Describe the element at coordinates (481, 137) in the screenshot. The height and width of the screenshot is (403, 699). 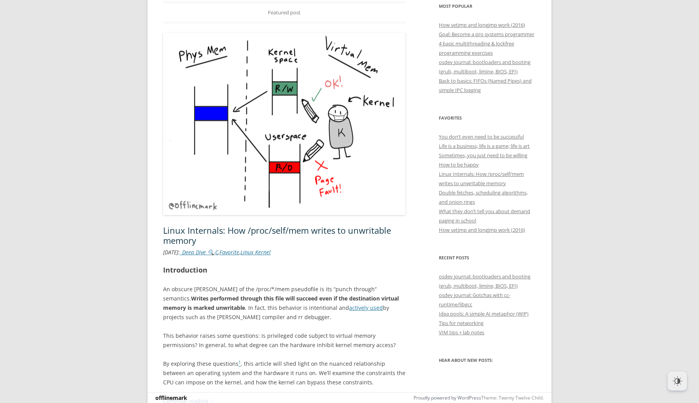
I see `a: You don’t even need to be successful` at that location.